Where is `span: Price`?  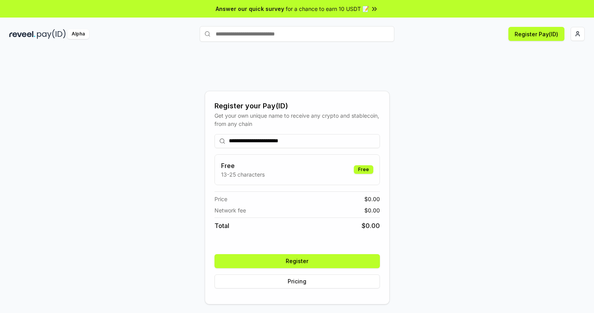 span: Price is located at coordinates (221, 198).